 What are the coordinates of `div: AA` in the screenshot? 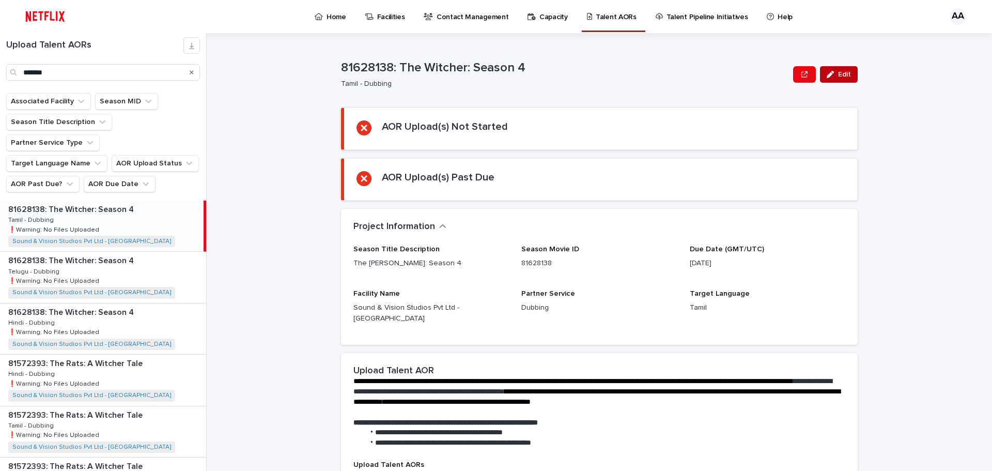 It's located at (958, 17).